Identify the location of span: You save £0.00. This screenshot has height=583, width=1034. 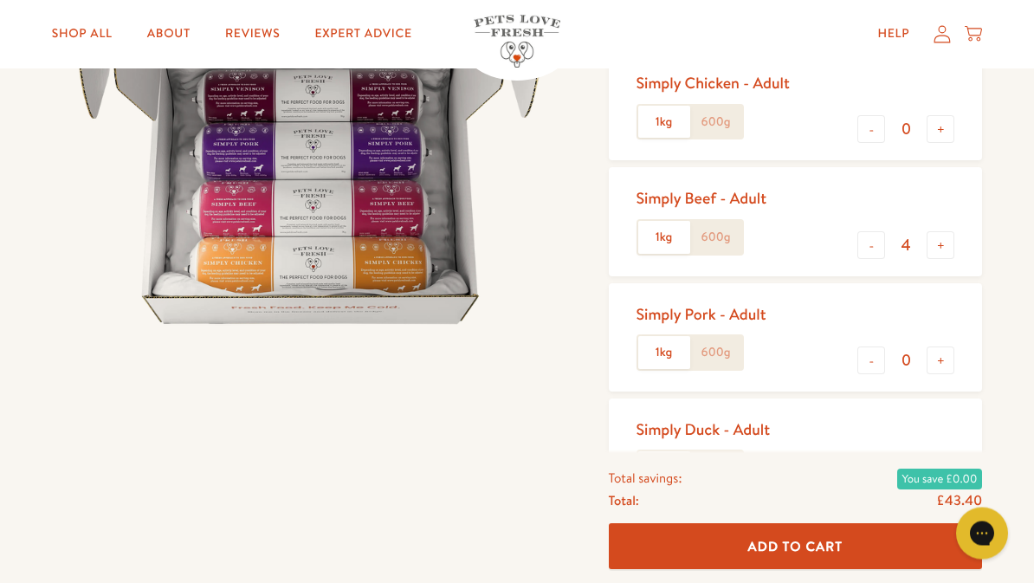
(939, 479).